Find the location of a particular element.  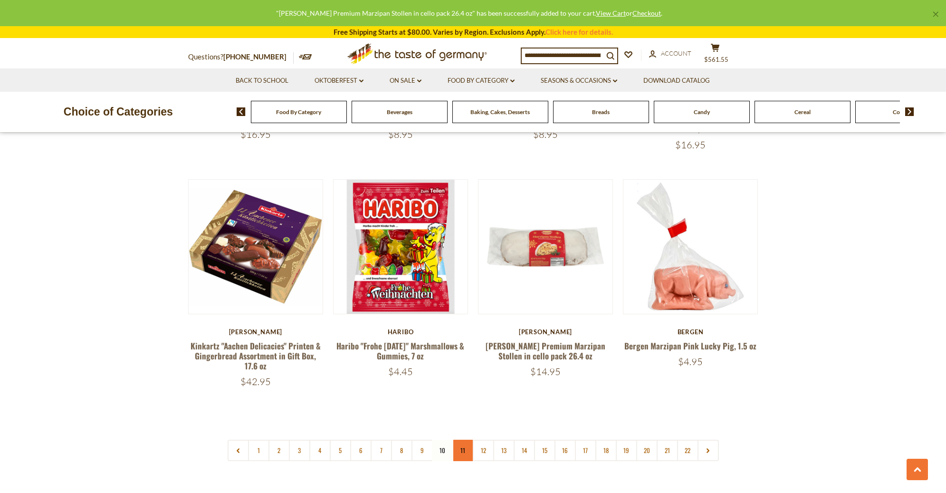

span: Account is located at coordinates (676, 53).